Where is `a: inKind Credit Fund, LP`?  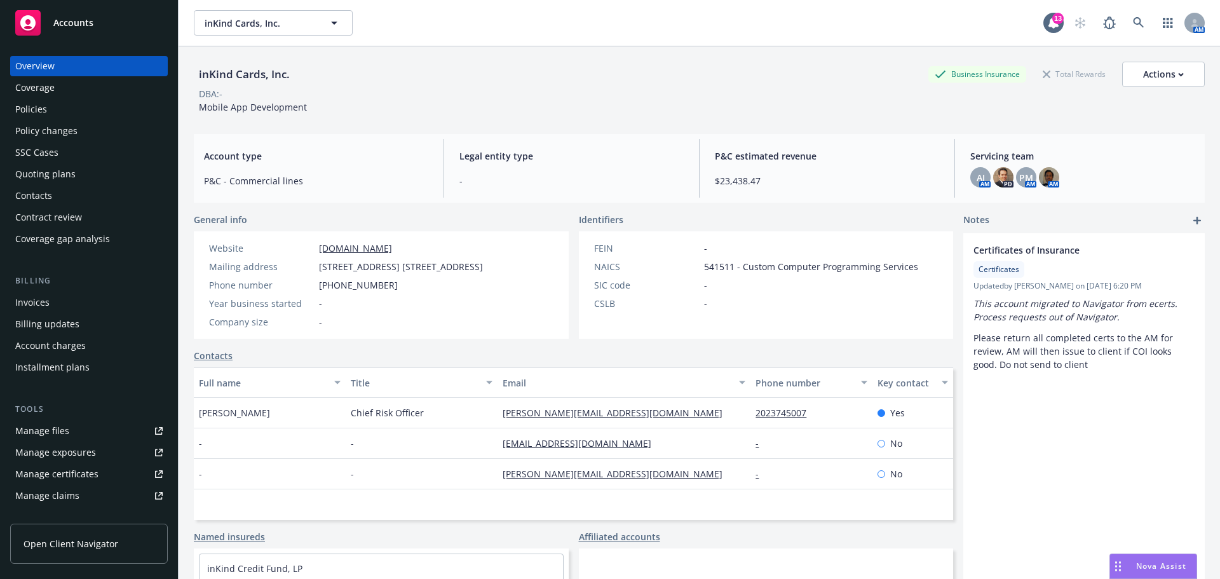
a: inKind Credit Fund, LP is located at coordinates (255, 568).